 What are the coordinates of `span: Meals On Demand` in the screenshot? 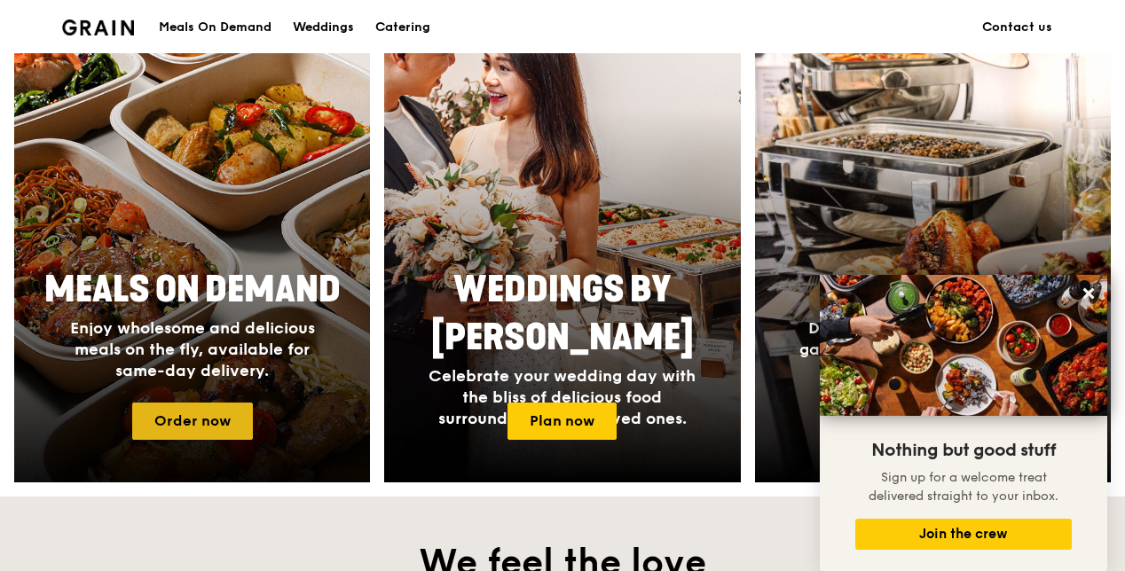 It's located at (193, 290).